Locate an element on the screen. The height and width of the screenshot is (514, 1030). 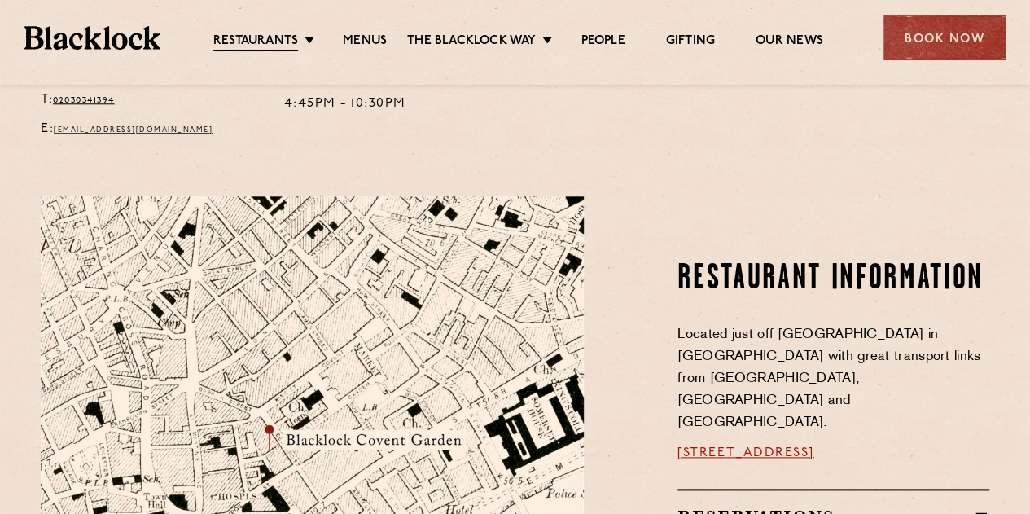
a: Restaurants is located at coordinates (256, 42).